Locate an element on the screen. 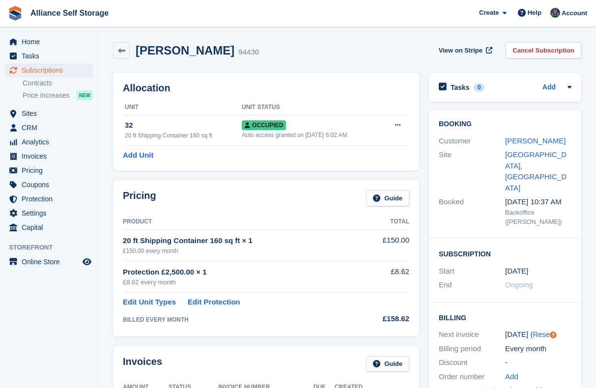 This screenshot has height=388, width=596. span: Help is located at coordinates (534, 13).